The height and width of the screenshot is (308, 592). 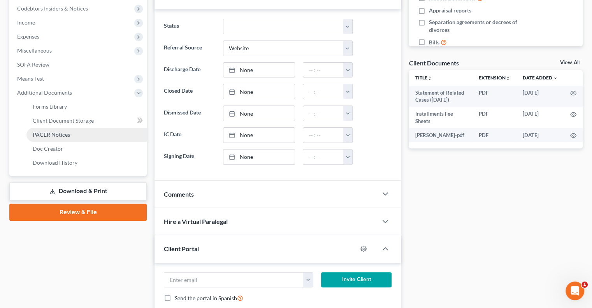 What do you see at coordinates (48, 148) in the screenshot?
I see `span: Doc Creator` at bounding box center [48, 148].